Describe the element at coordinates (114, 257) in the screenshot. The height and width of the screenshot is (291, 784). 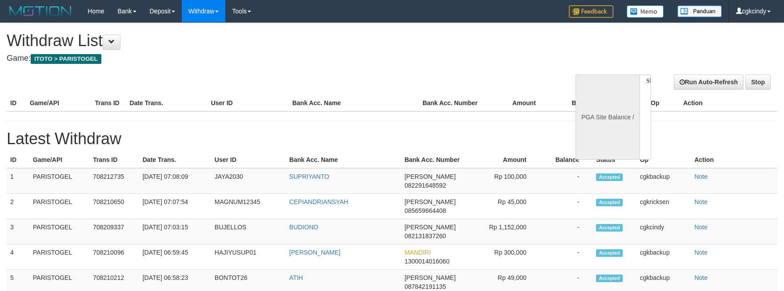
I see `td: 708210096` at that location.